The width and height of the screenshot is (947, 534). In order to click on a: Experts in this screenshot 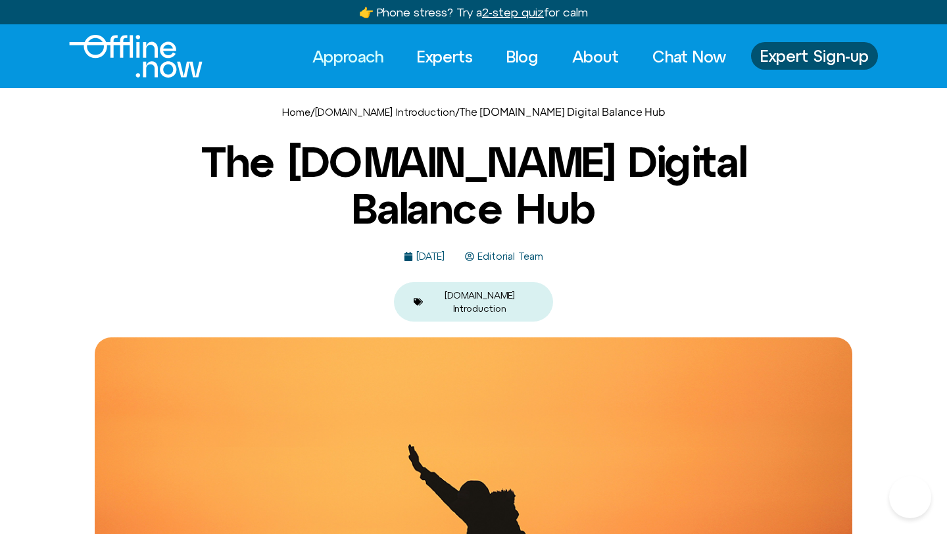, I will do `click(445, 57)`.